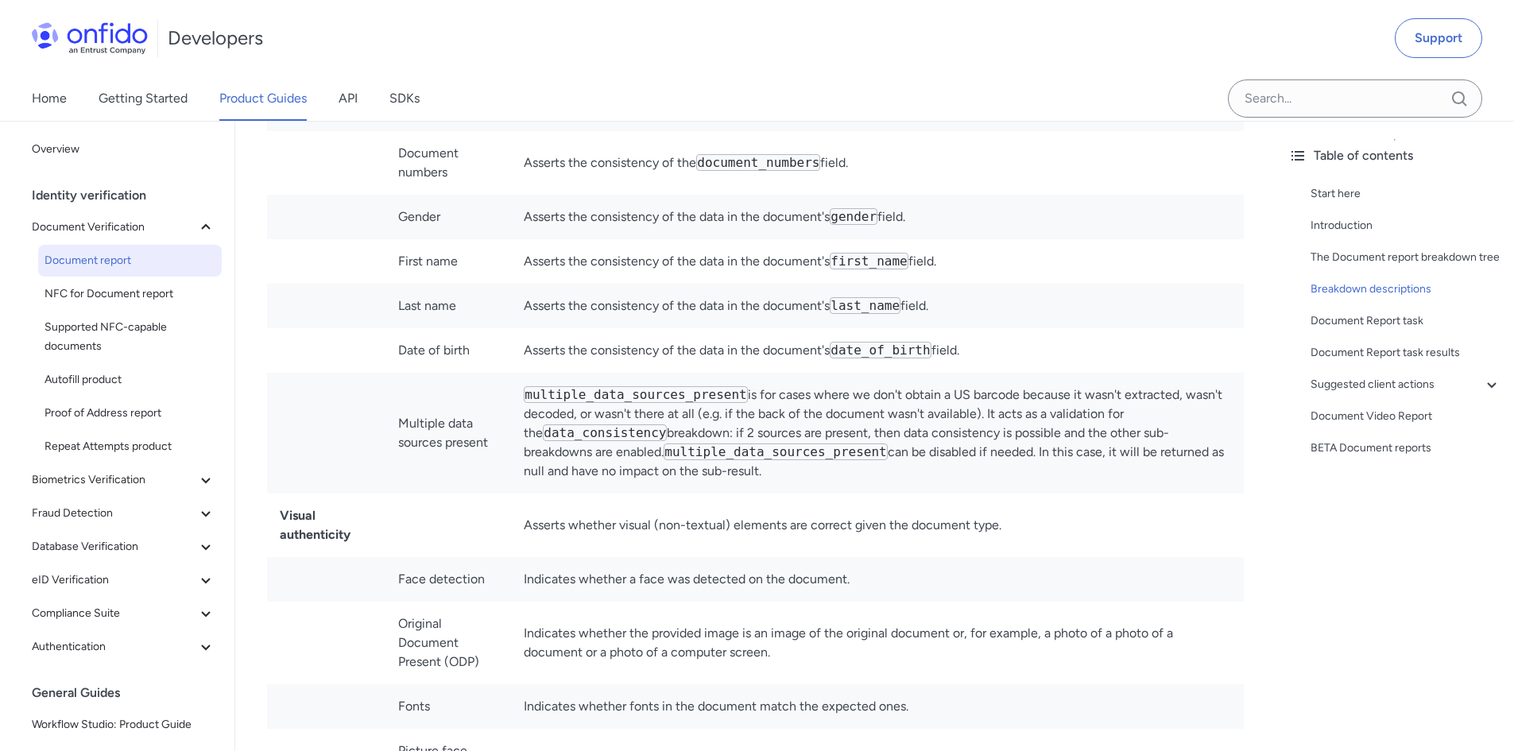 This screenshot has height=751, width=1514. What do you see at coordinates (1438, 38) in the screenshot?
I see `a: Support` at bounding box center [1438, 38].